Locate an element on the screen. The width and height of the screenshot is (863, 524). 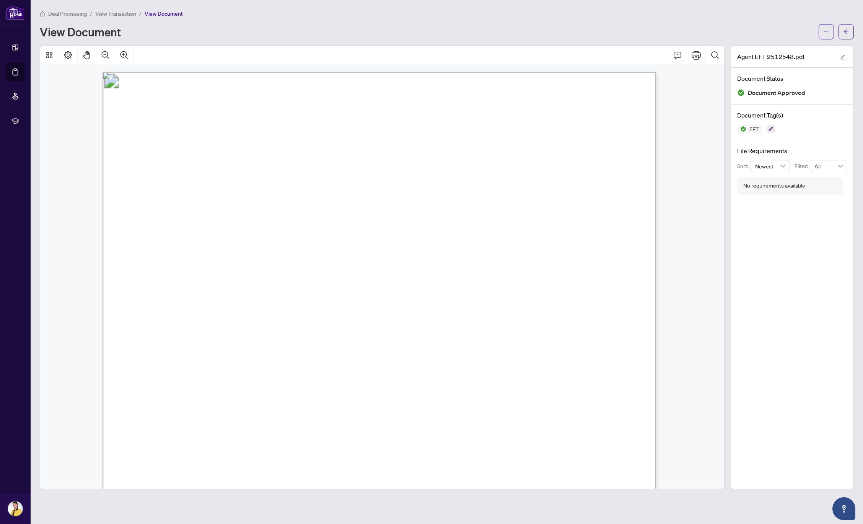
h1: View Document is located at coordinates (80, 32).